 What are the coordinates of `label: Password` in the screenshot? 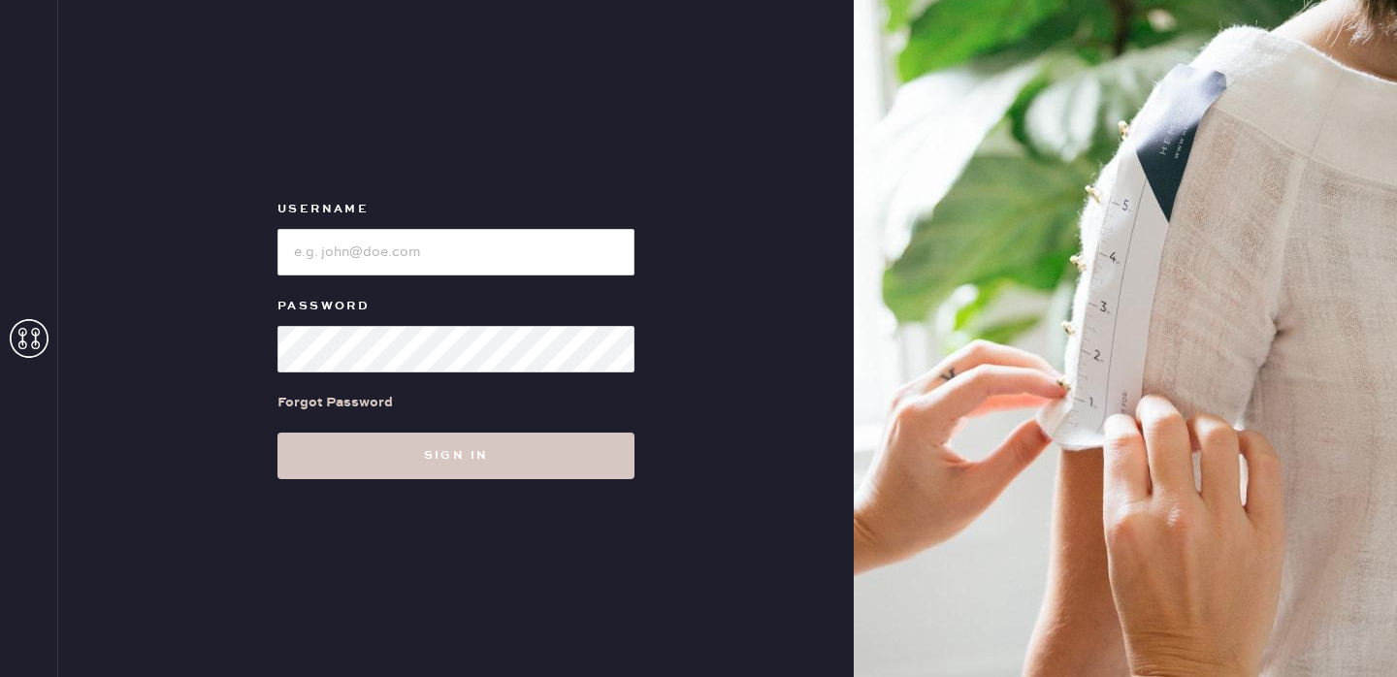 It's located at (456, 307).